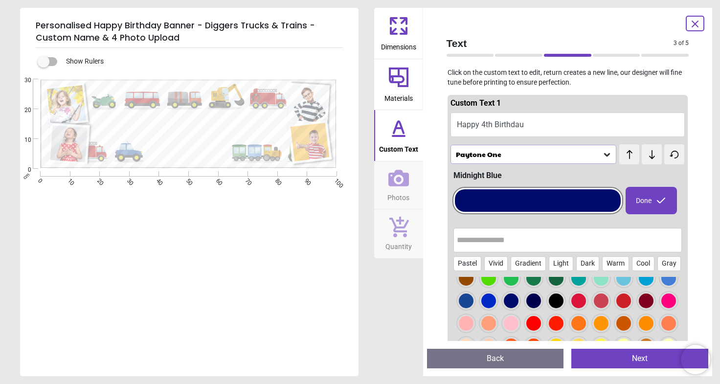 This screenshot has height=384, width=720. I want to click on div: Brick Red, so click(601, 301).